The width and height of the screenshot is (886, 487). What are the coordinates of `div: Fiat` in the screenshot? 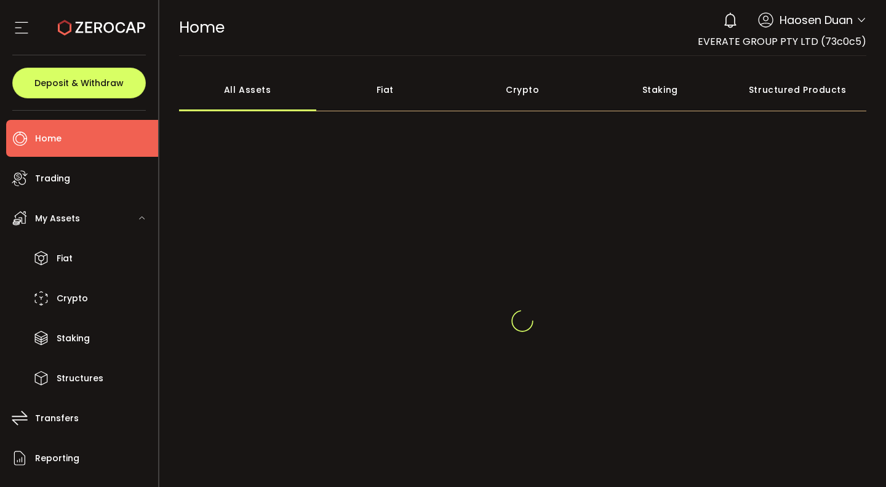 It's located at (385, 90).